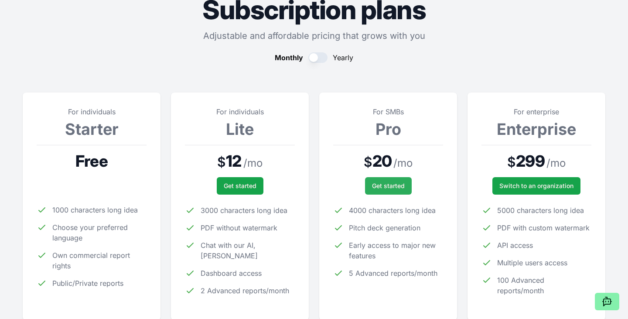 This screenshot has width=628, height=319. What do you see at coordinates (95, 210) in the screenshot?
I see `span: 1000 characters long idea` at bounding box center [95, 210].